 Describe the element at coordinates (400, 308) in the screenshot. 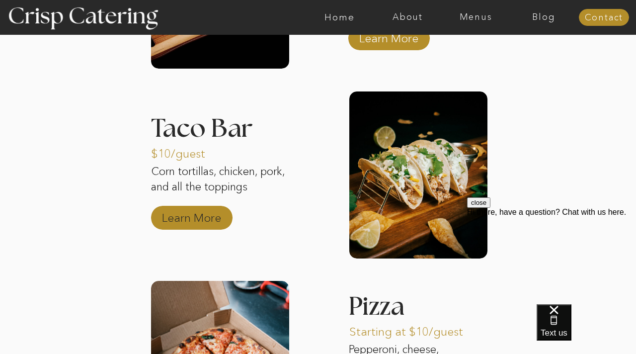

I see `h3: Pizza` at that location.